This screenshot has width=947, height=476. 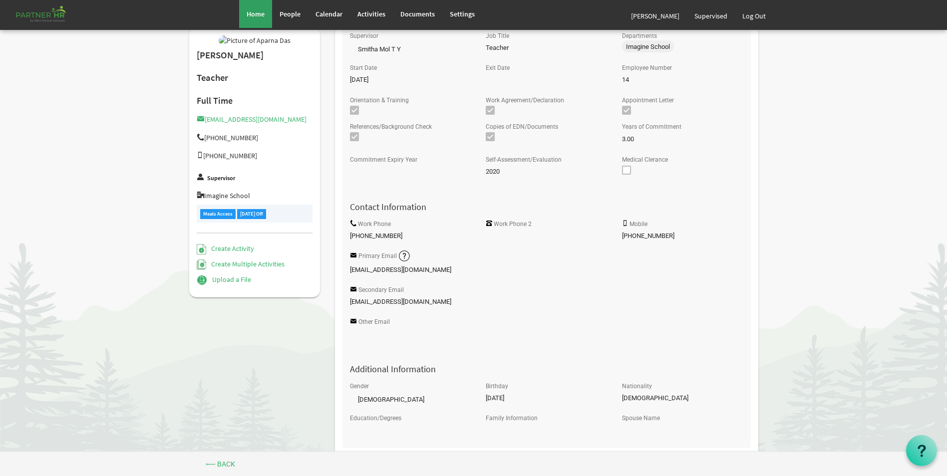 What do you see at coordinates (374, 224) in the screenshot?
I see `label: Work Phone` at bounding box center [374, 224].